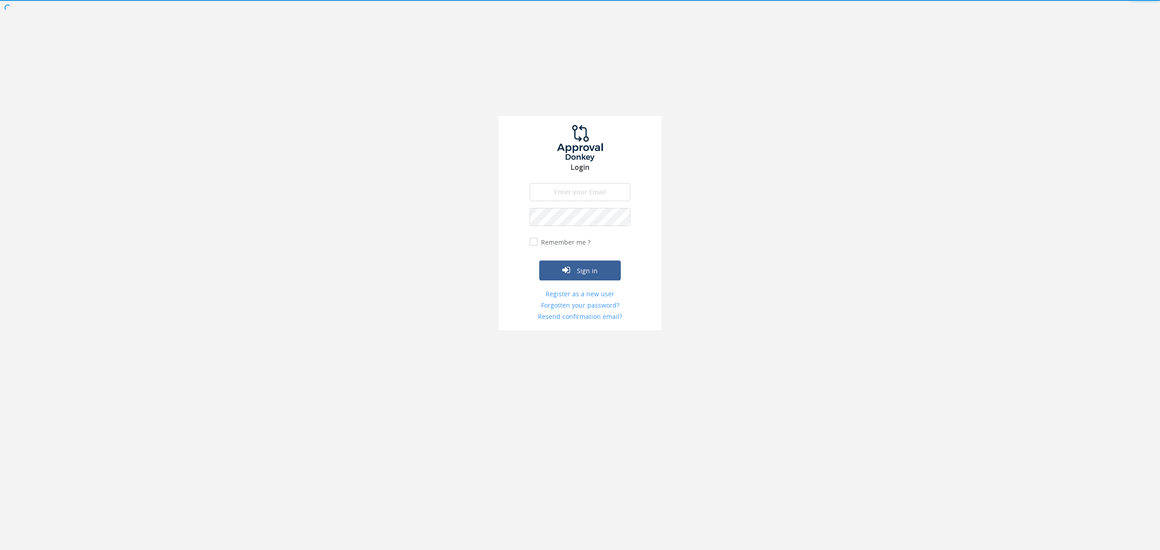 The image size is (1160, 550). I want to click on a: Register as a new user, so click(580, 294).